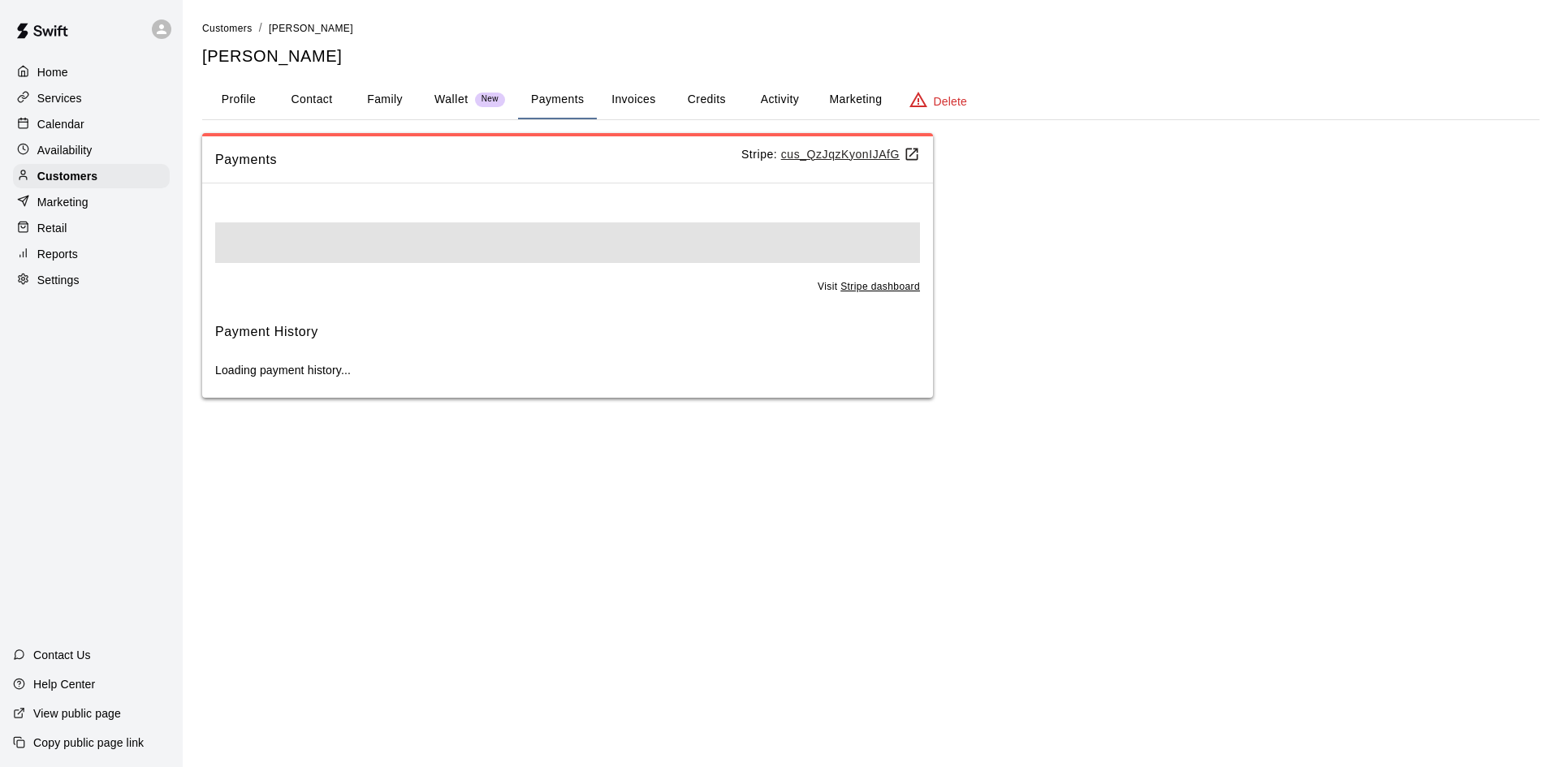  I want to click on nav: breadcrumb, so click(870, 28).